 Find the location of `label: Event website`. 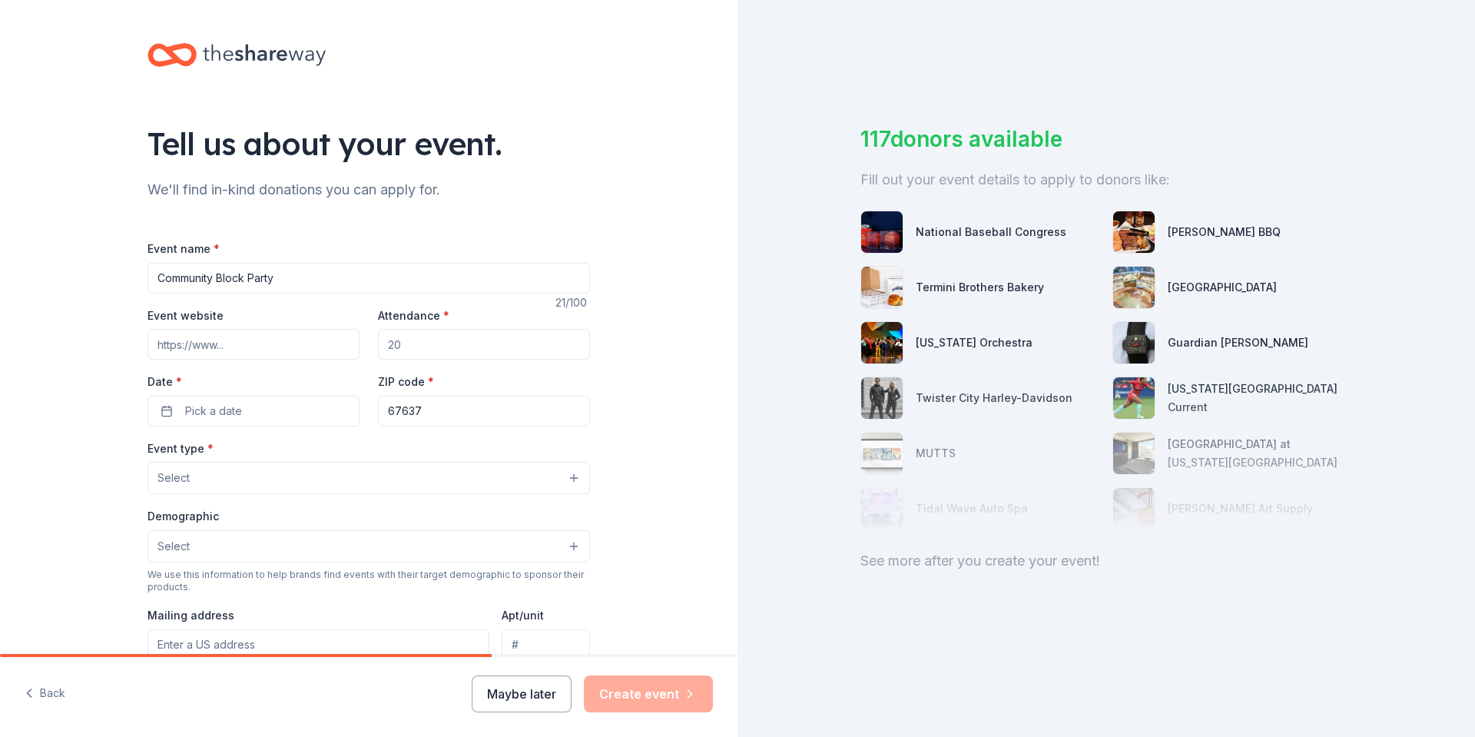

label: Event website is located at coordinates (185, 316).